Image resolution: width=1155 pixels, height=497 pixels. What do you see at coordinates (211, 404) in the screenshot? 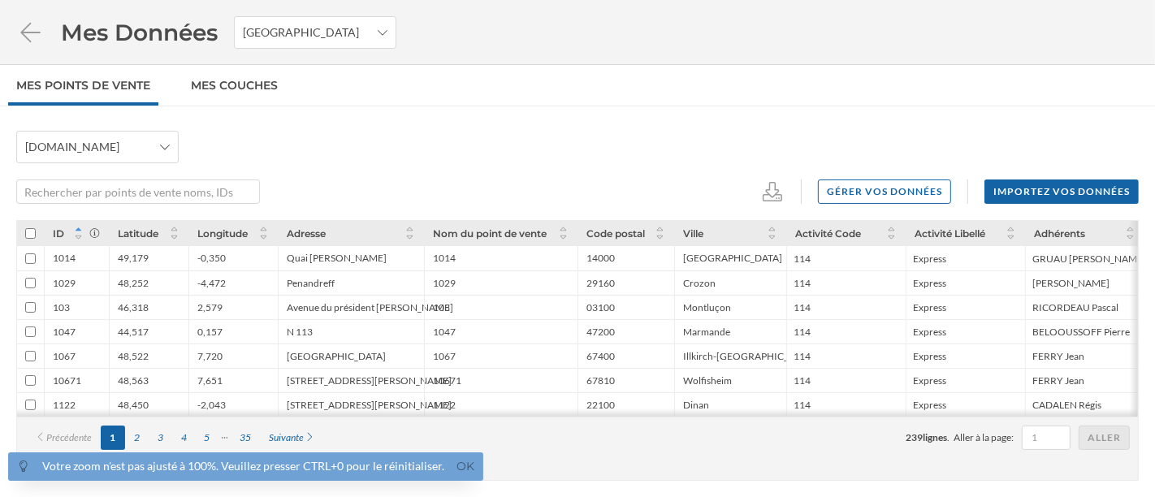
I see `div: -2,043` at bounding box center [211, 404].